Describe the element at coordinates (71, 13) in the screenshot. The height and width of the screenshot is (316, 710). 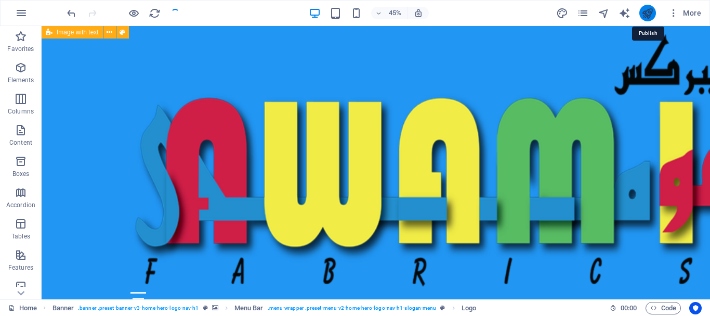
I see `button: undo` at that location.